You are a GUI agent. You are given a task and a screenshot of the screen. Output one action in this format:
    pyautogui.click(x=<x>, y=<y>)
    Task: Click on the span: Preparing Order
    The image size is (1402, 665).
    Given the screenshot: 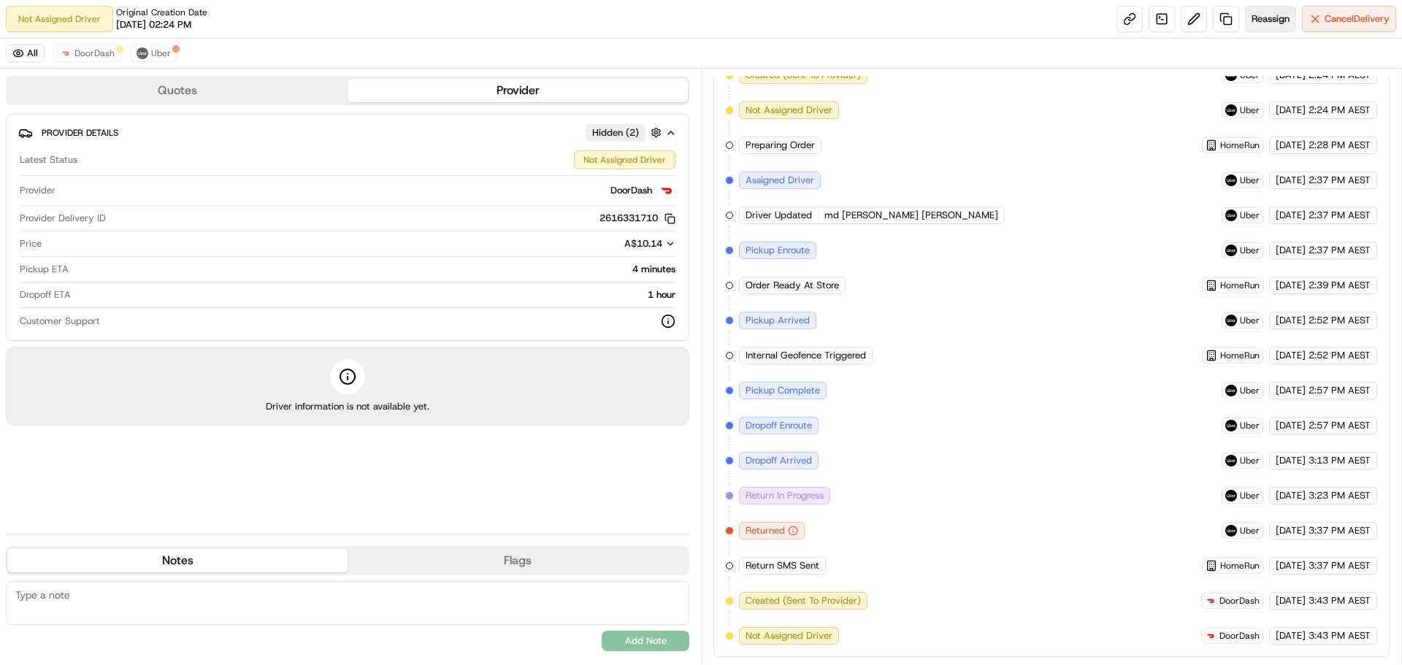 What is the action you would take?
    pyautogui.click(x=780, y=145)
    